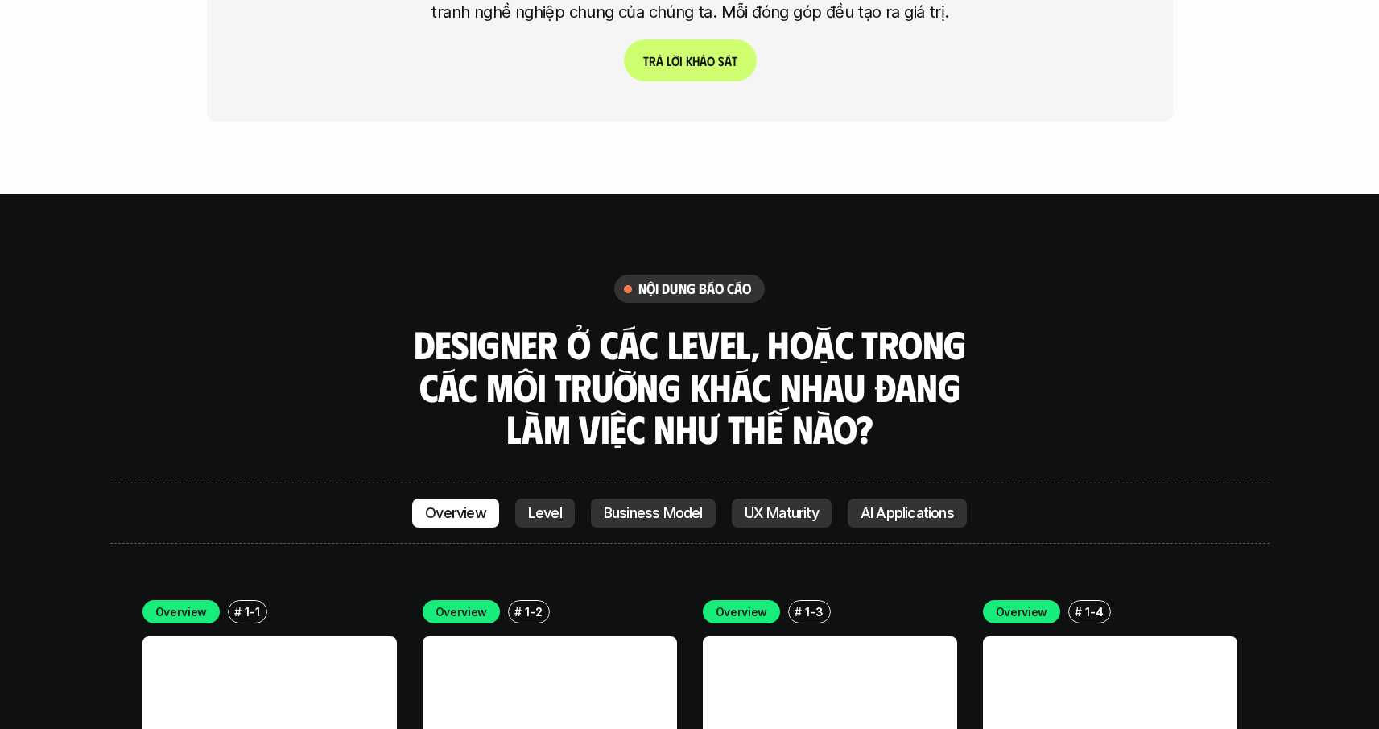  I want to click on span: k, so click(688, 60).